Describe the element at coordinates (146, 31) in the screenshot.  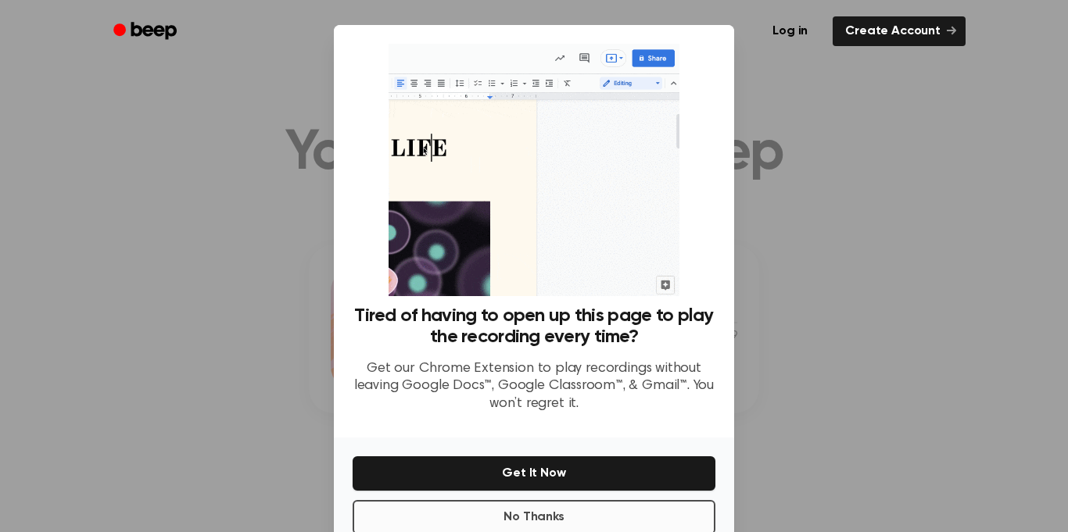
I see `a: Beep` at that location.